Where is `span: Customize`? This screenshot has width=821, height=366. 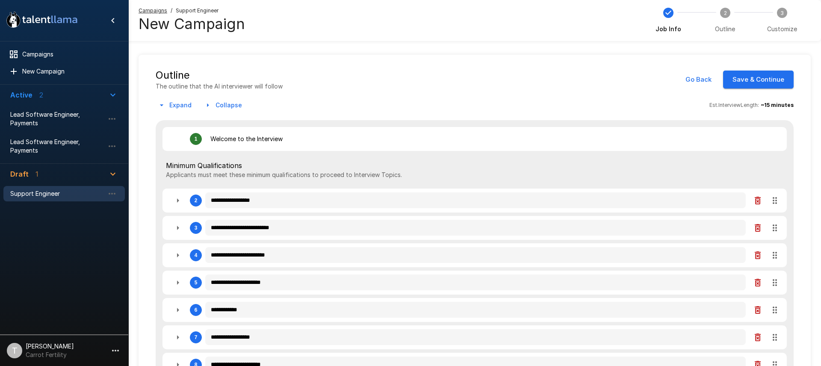 span: Customize is located at coordinates (782, 29).